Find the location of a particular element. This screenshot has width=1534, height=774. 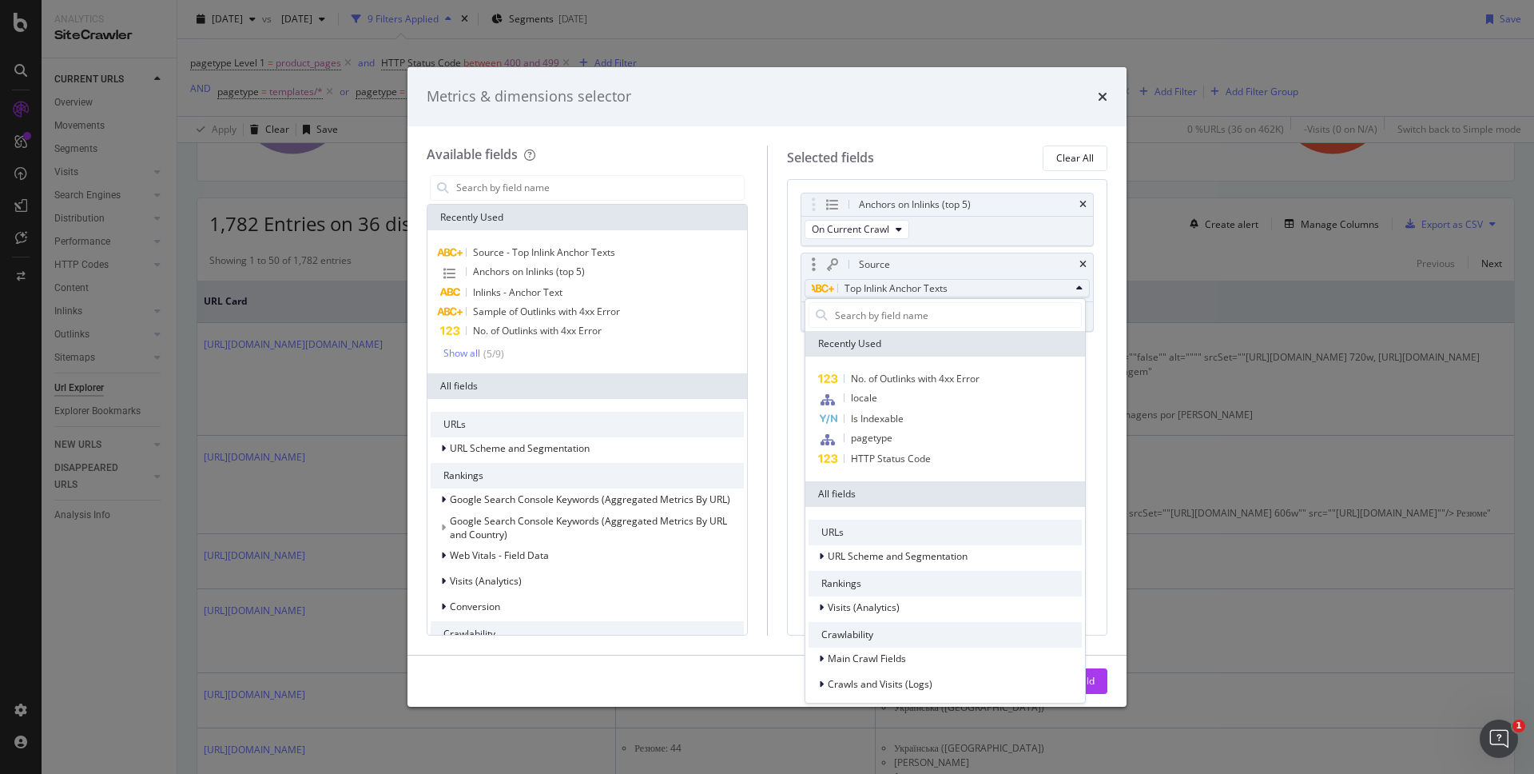

span: Google Search Console Keywords (Aggregated Metrics By URL) is located at coordinates (590, 499).